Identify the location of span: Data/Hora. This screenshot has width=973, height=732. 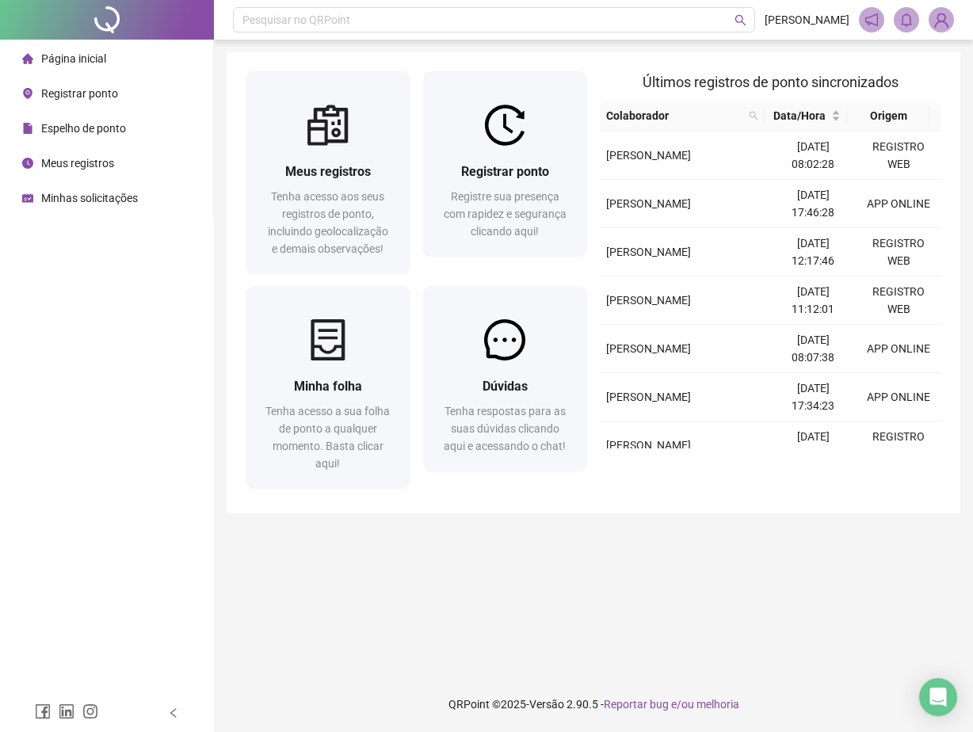
(800, 116).